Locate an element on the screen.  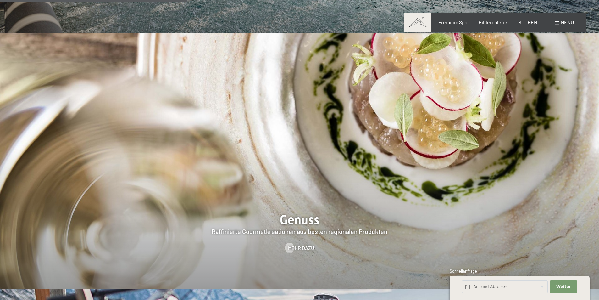
span: Bildergalerie is located at coordinates (493, 22).